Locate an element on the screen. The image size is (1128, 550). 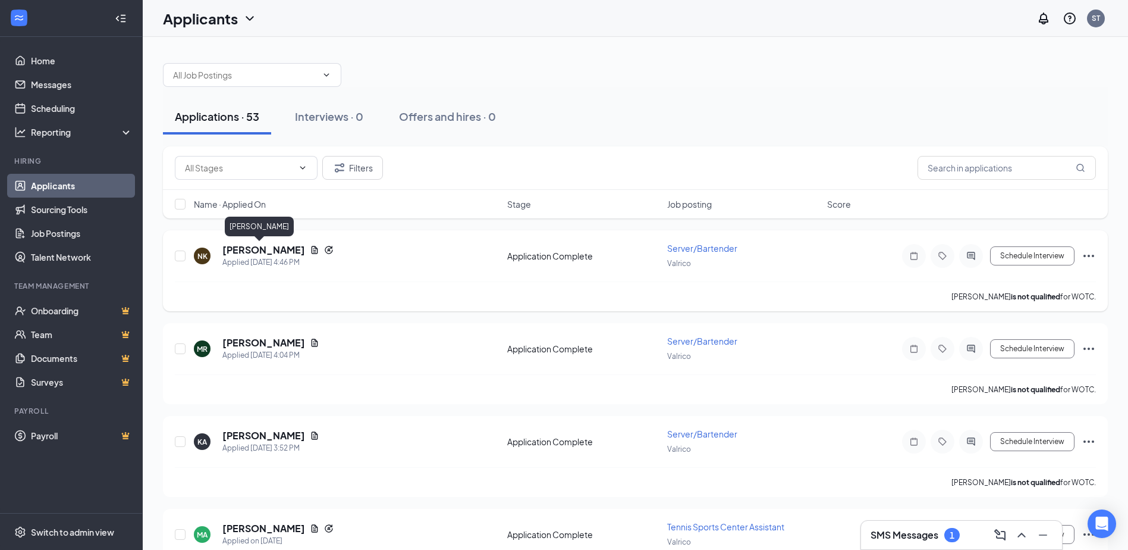
svg: WorkstreamLogo is located at coordinates (19, 18).